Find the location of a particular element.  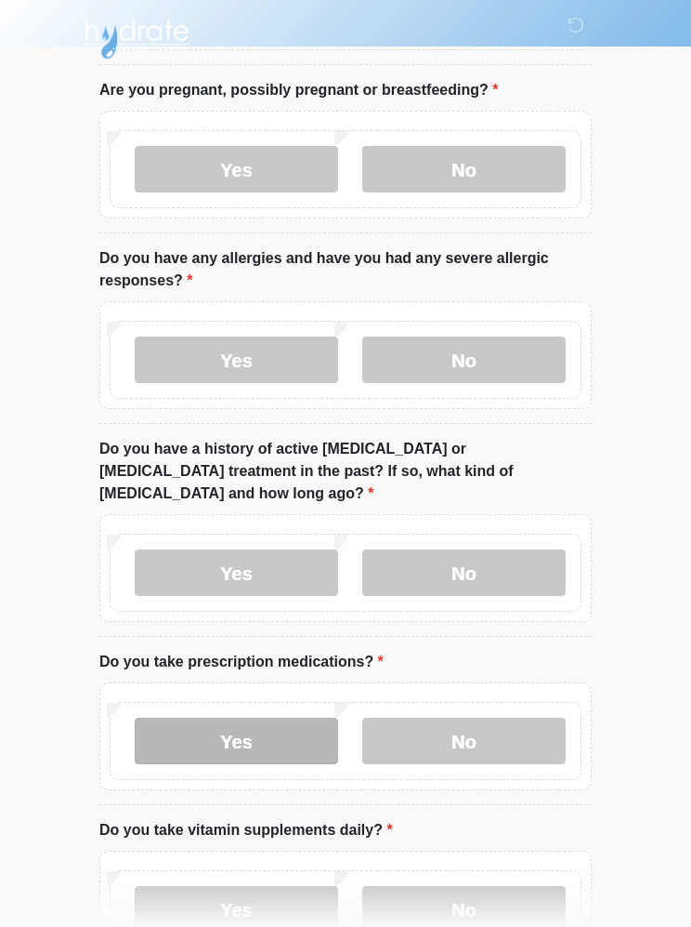

label: Do you have any allergies and have you had any severe allergic responses? is located at coordinates (346, 270).